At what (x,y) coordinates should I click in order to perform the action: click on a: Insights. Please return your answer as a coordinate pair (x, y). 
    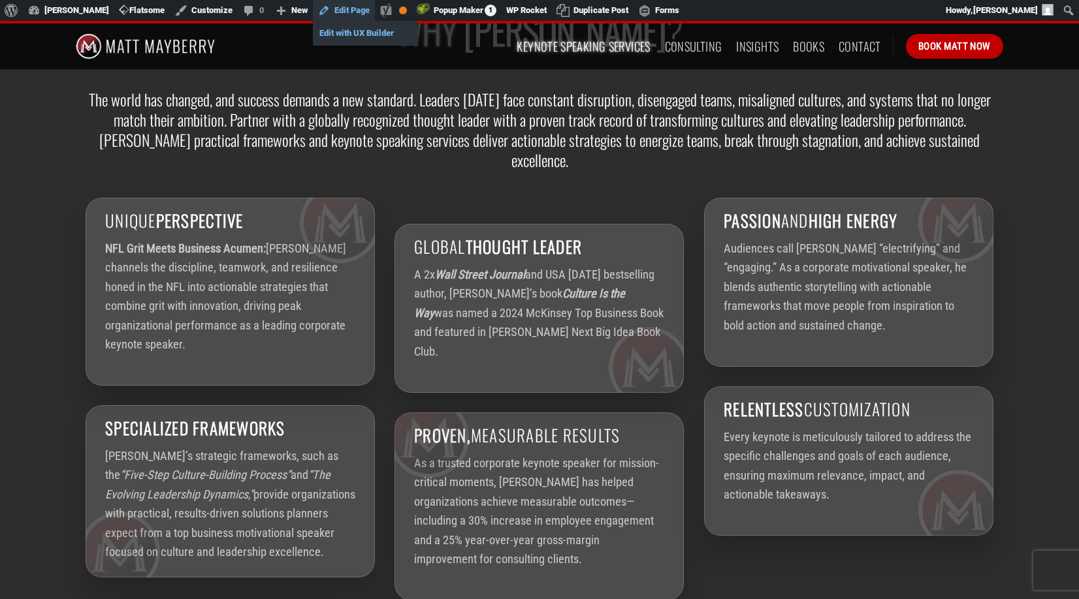
    Looking at the image, I should click on (757, 46).